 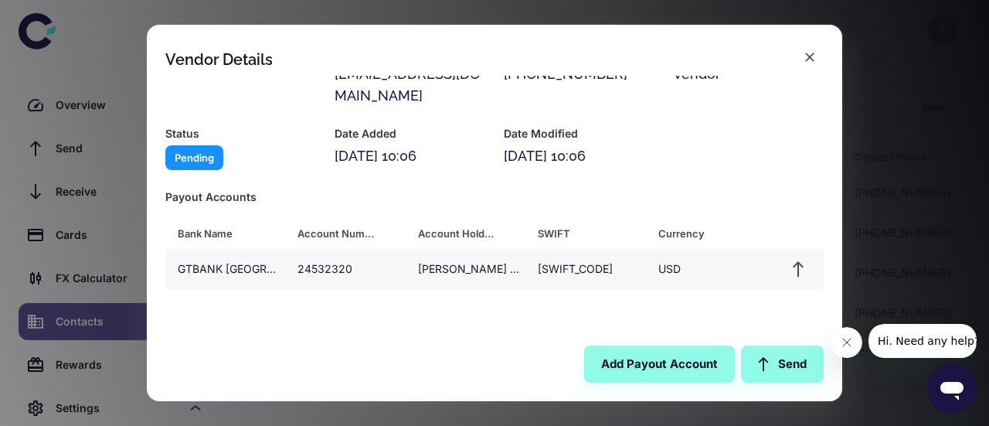 I want to click on div: Account Number, so click(x=338, y=233).